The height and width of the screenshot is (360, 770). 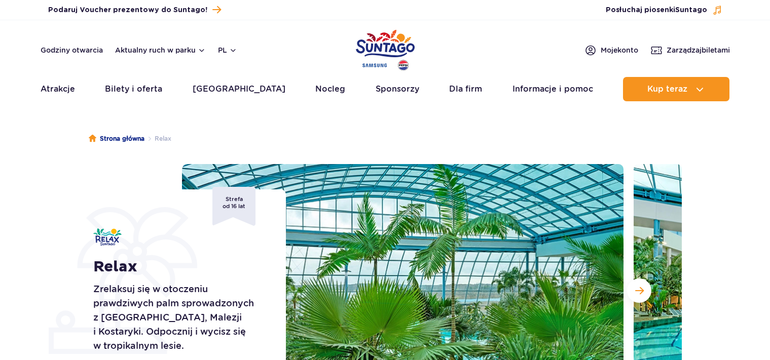 What do you see at coordinates (160, 50) in the screenshot?
I see `button: Aktualny ruch w parku` at bounding box center [160, 50].